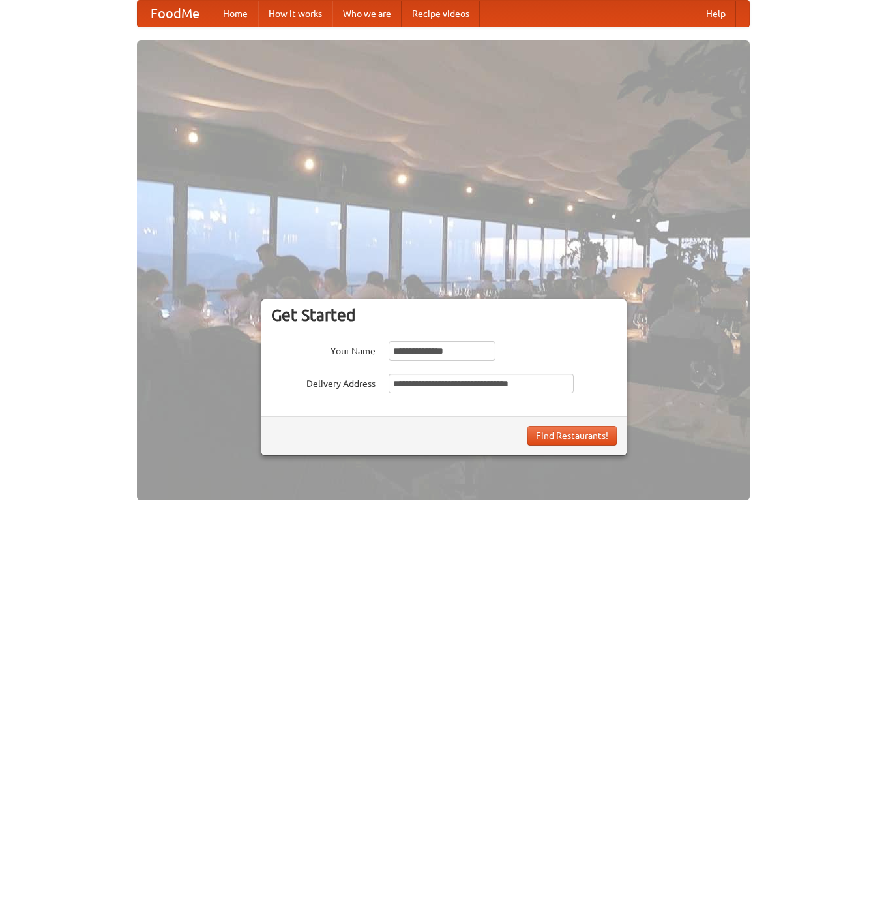 The width and height of the screenshot is (886, 923). Describe the element at coordinates (716, 14) in the screenshot. I see `a: Help` at that location.